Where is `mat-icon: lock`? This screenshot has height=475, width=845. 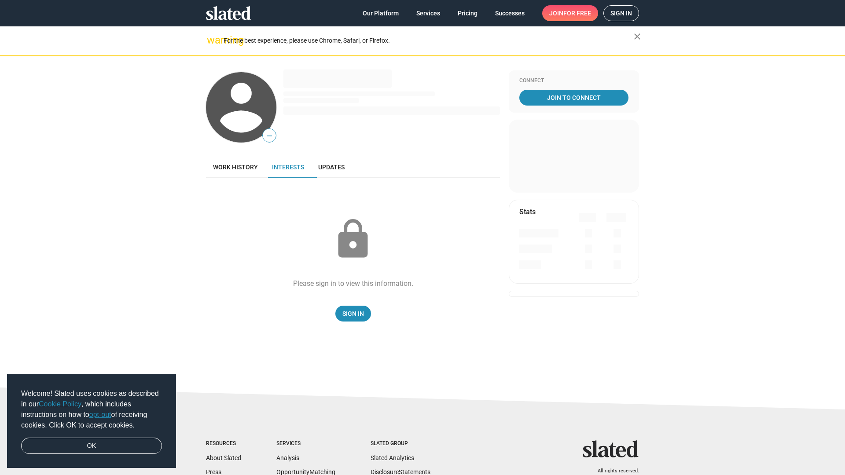 mat-icon: lock is located at coordinates (353, 239).